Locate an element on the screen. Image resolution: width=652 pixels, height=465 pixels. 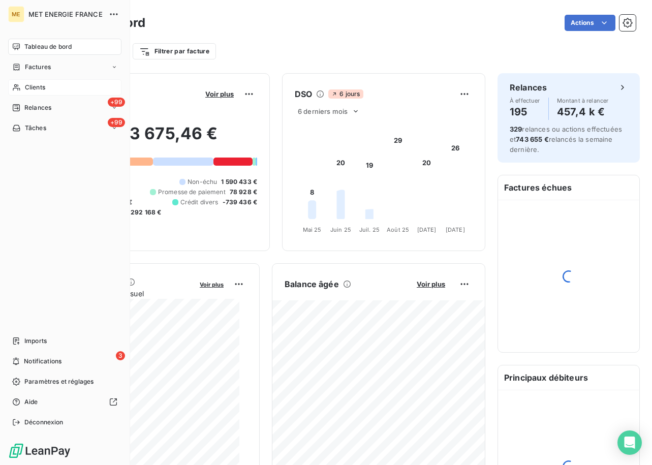
span: Tableau de bord is located at coordinates (48, 47).